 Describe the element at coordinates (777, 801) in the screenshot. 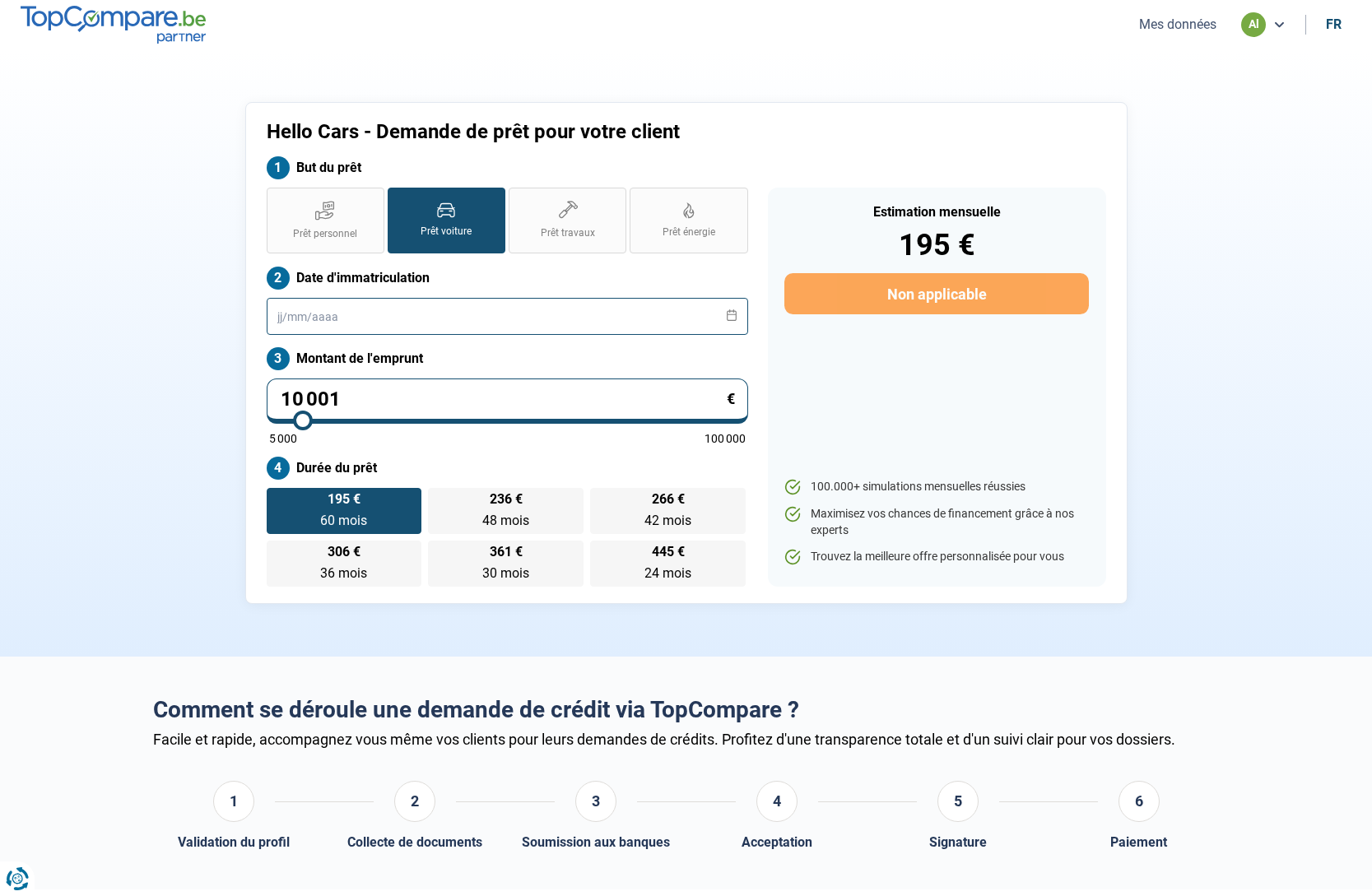

I see `div: 4` at that location.